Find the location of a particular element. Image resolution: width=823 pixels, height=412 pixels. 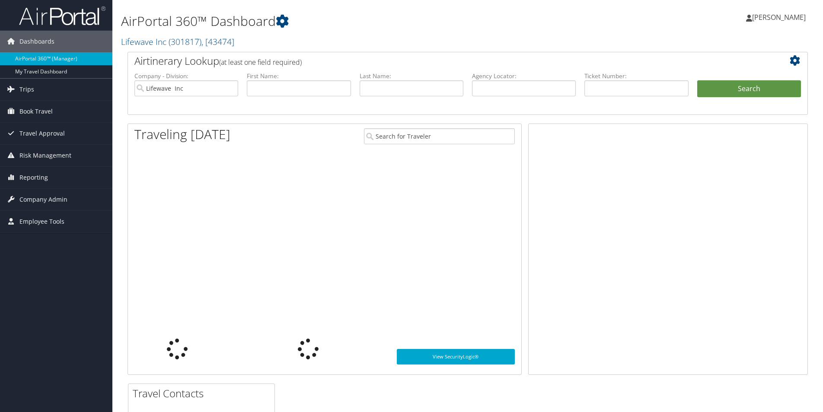

span: ( 301817 ) is located at coordinates (185, 41).